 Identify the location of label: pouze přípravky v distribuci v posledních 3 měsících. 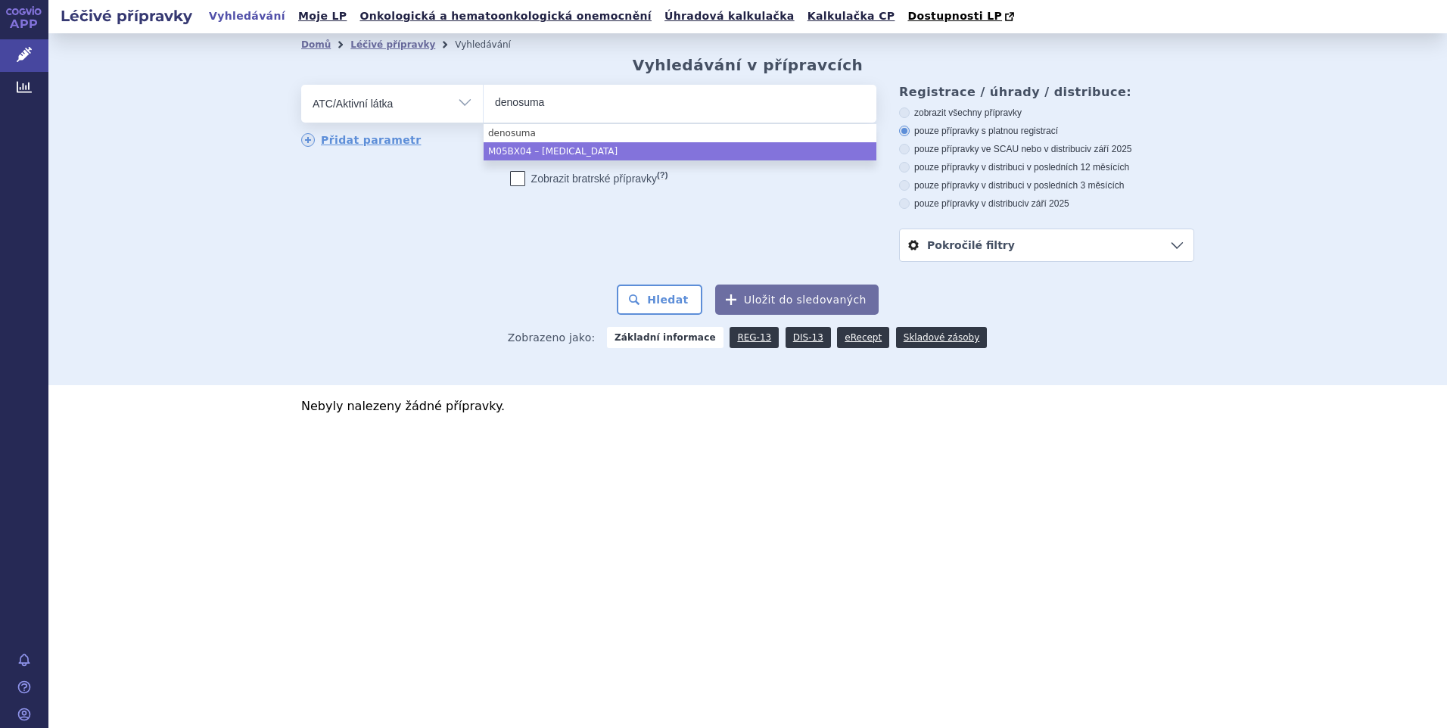
(1046, 185).